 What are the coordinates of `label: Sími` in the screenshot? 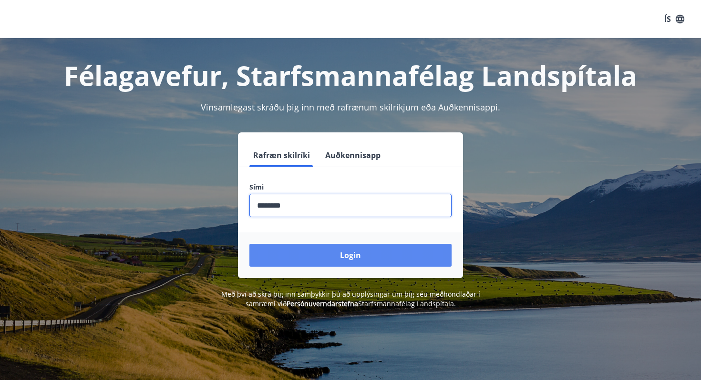 It's located at (350, 187).